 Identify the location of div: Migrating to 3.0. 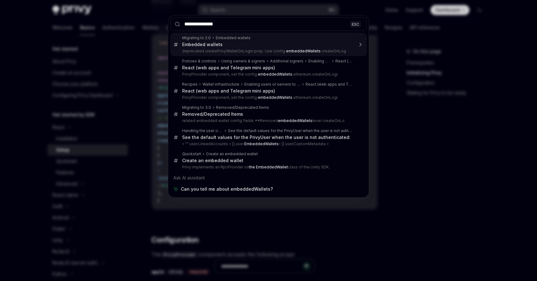
(197, 108).